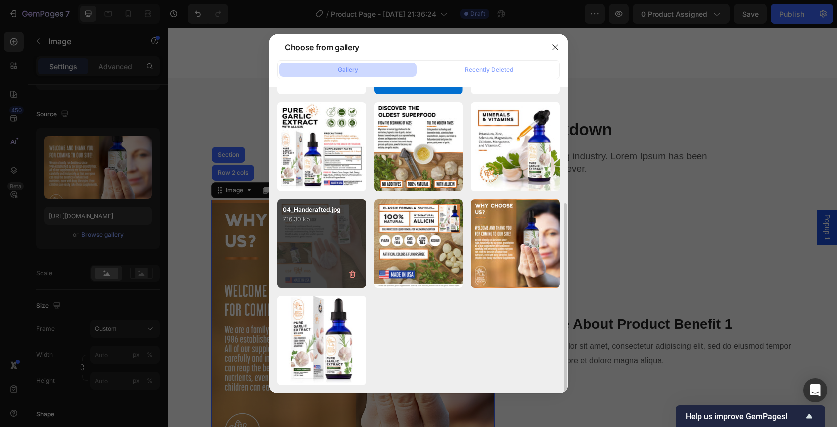  What do you see at coordinates (489, 70) in the screenshot?
I see `button: Recently Deleted` at bounding box center [489, 70].